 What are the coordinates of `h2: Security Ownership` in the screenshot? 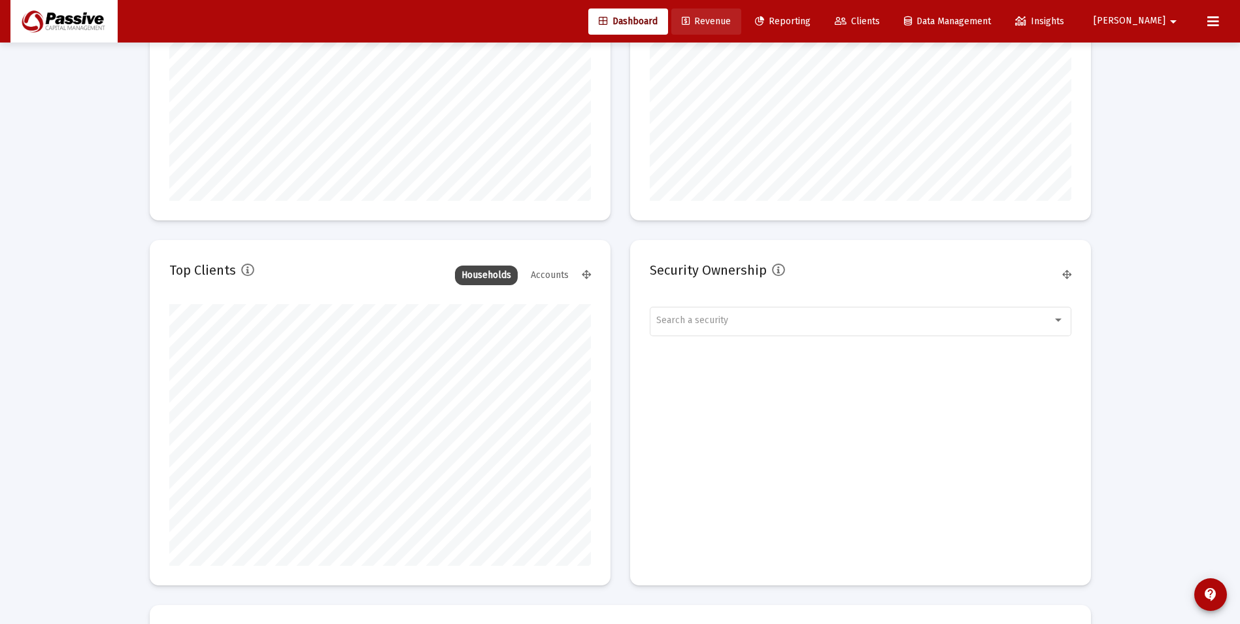 It's located at (708, 270).